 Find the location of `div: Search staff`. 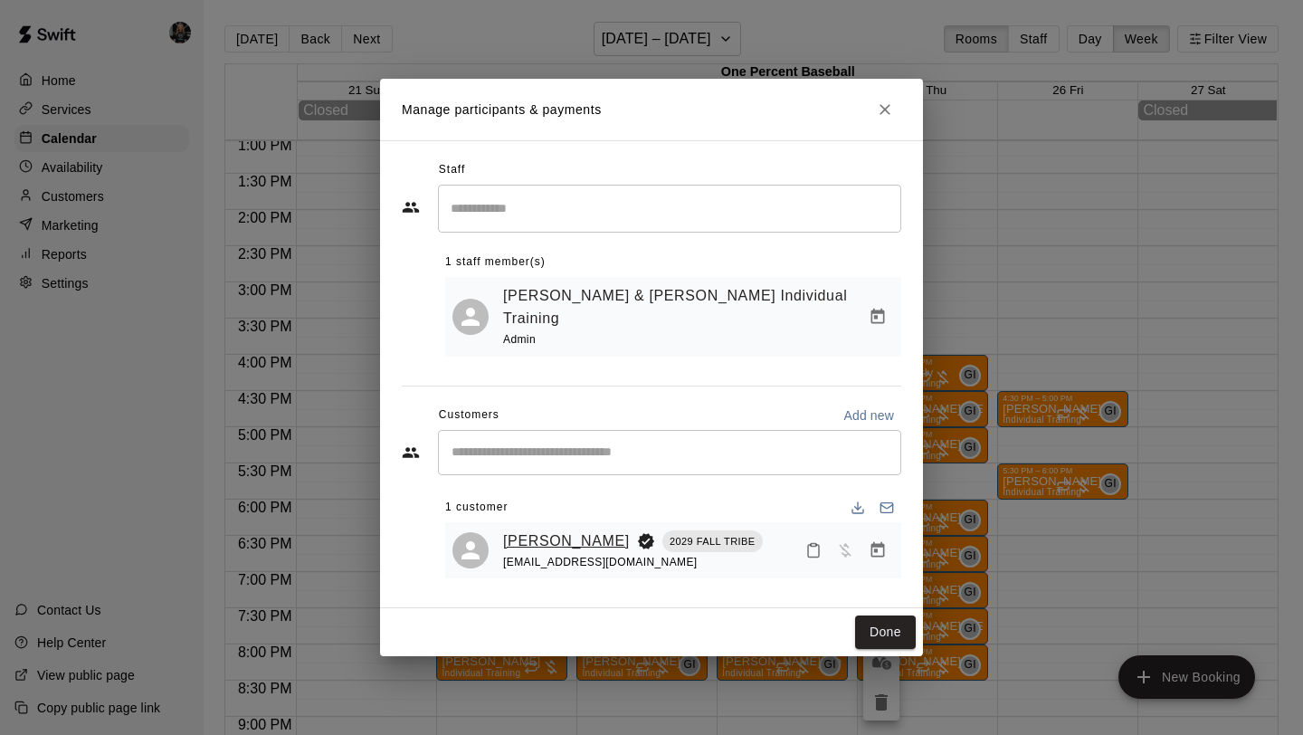

div: Search staff is located at coordinates (670, 208).